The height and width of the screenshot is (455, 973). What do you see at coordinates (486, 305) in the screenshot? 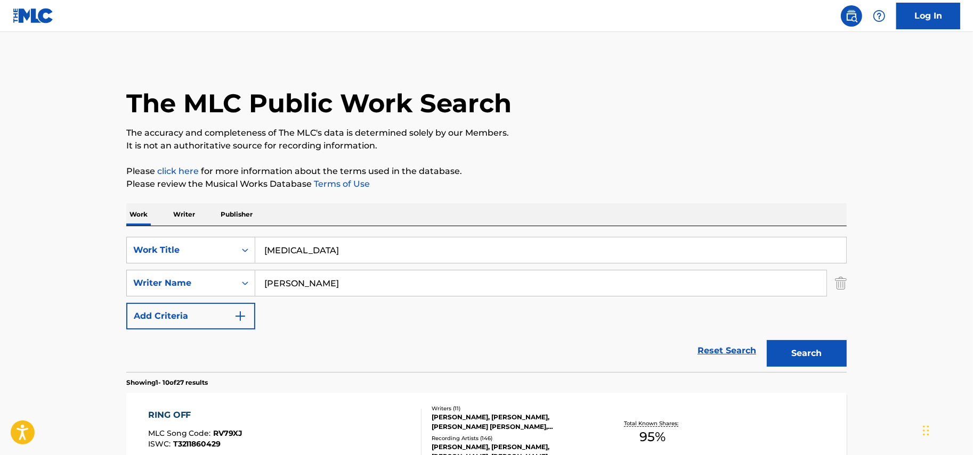
I see `form: Search Form` at bounding box center [486, 305].